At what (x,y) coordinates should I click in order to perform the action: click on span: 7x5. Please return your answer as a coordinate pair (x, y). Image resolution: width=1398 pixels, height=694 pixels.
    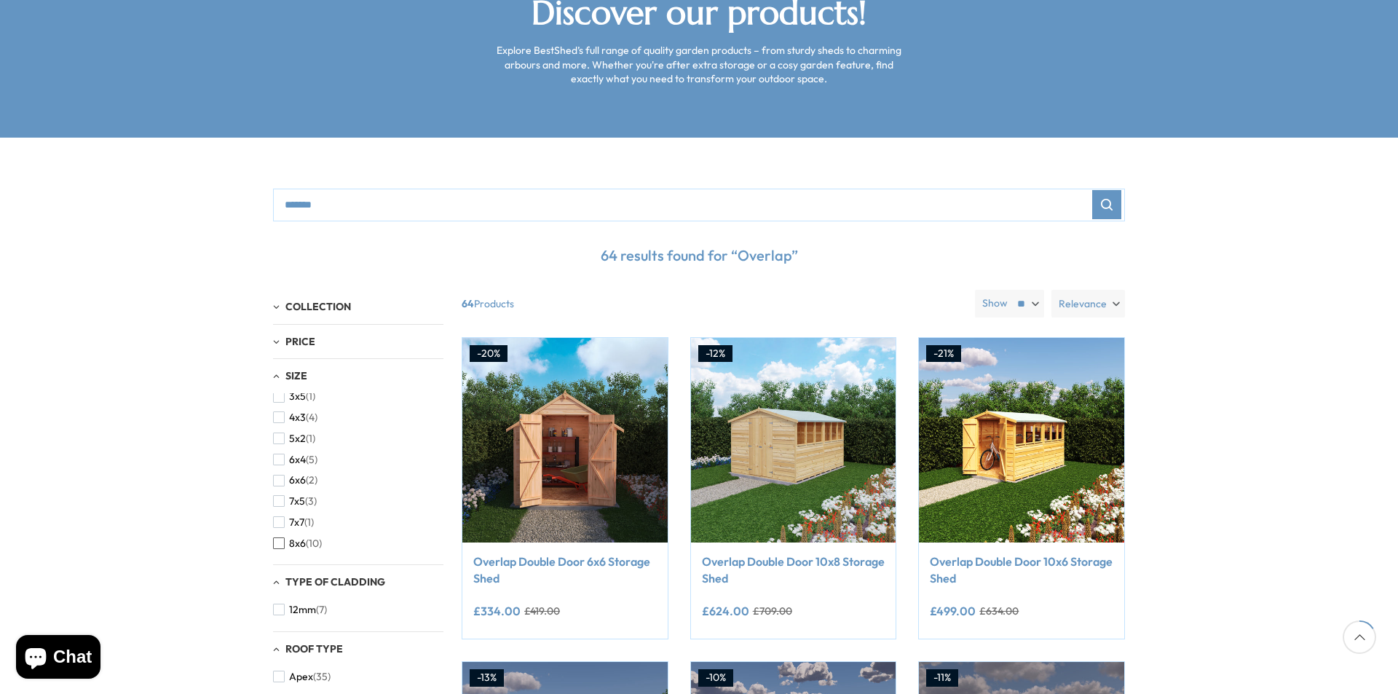
    Looking at the image, I should click on (297, 501).